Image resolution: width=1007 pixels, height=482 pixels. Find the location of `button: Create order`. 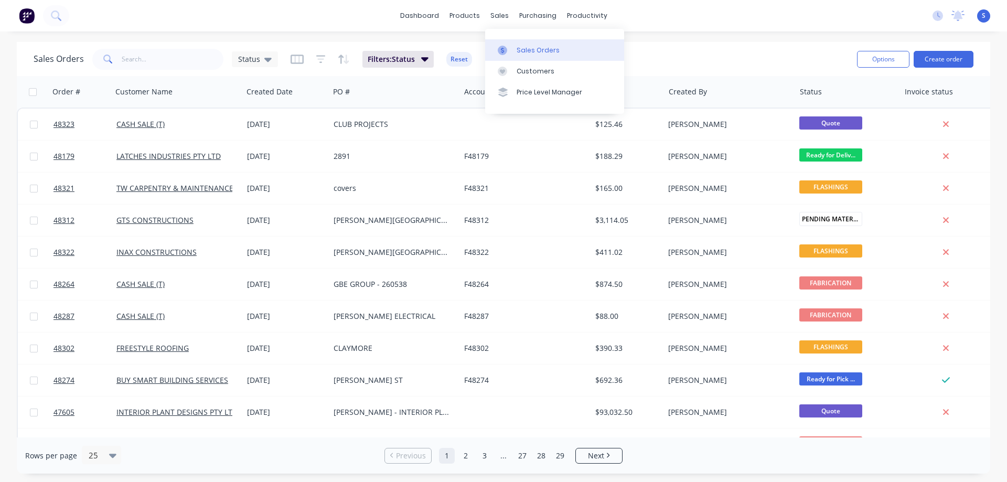

button: Create order is located at coordinates (943, 59).